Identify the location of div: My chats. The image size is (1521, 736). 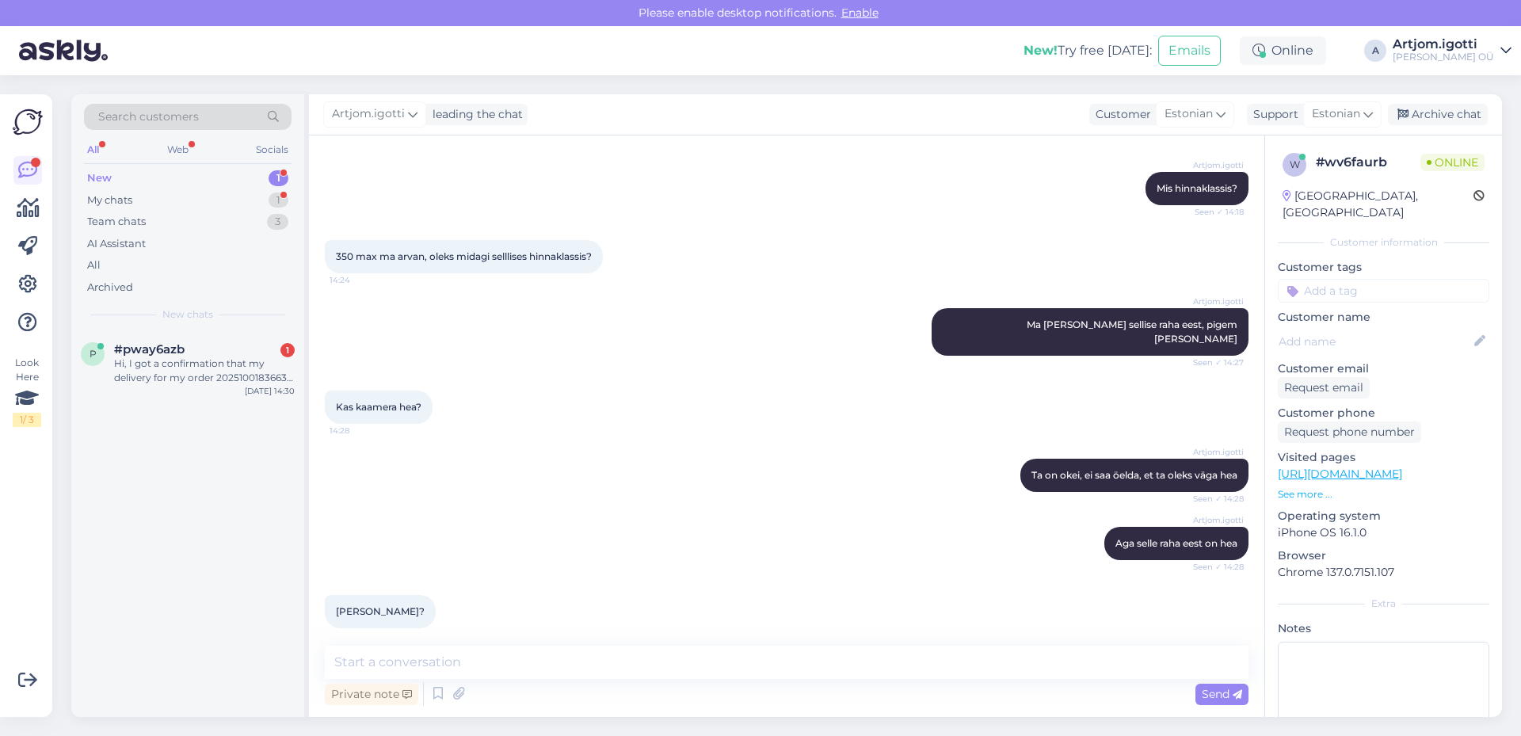
(109, 200).